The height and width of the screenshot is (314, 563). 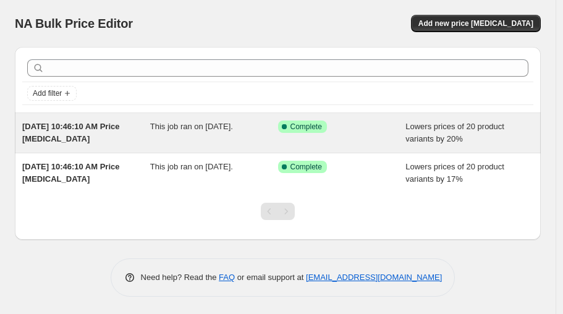 I want to click on span: or email support at, so click(x=270, y=277).